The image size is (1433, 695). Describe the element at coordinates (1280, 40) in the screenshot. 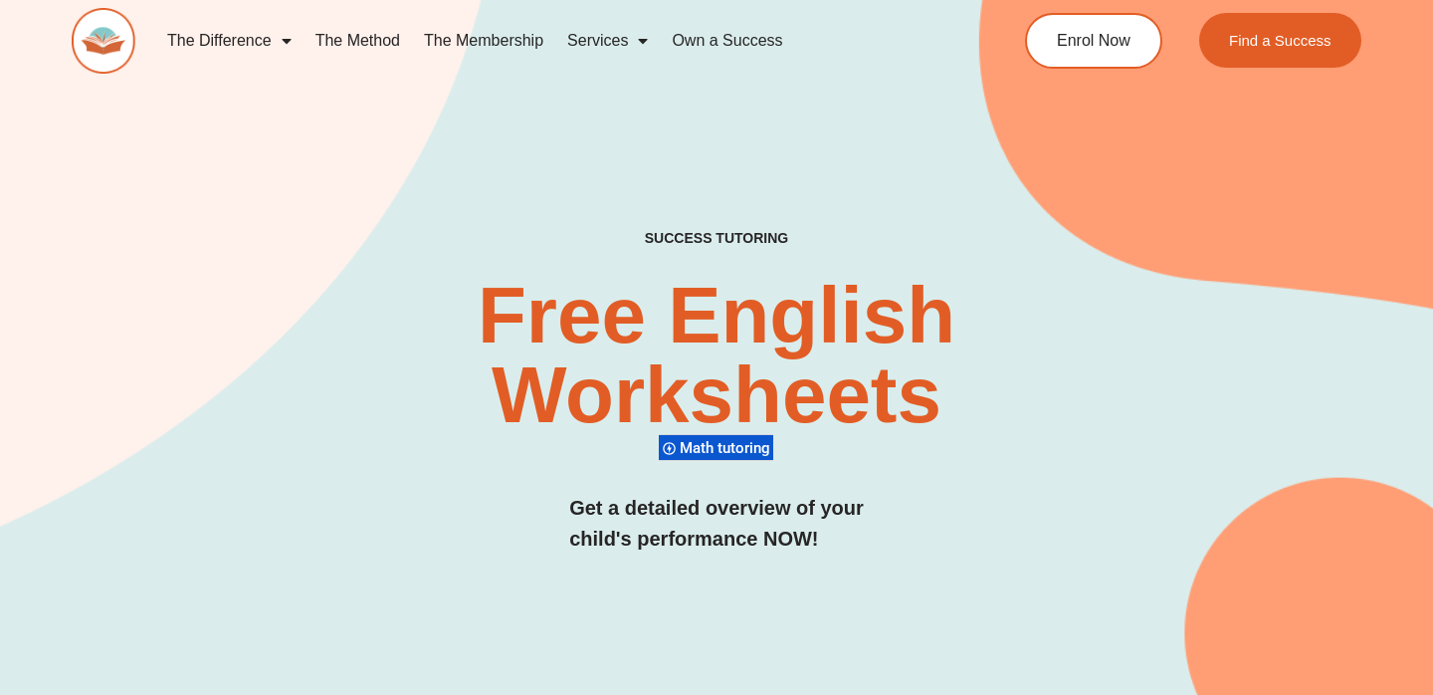

I see `a: Find a Success` at that location.